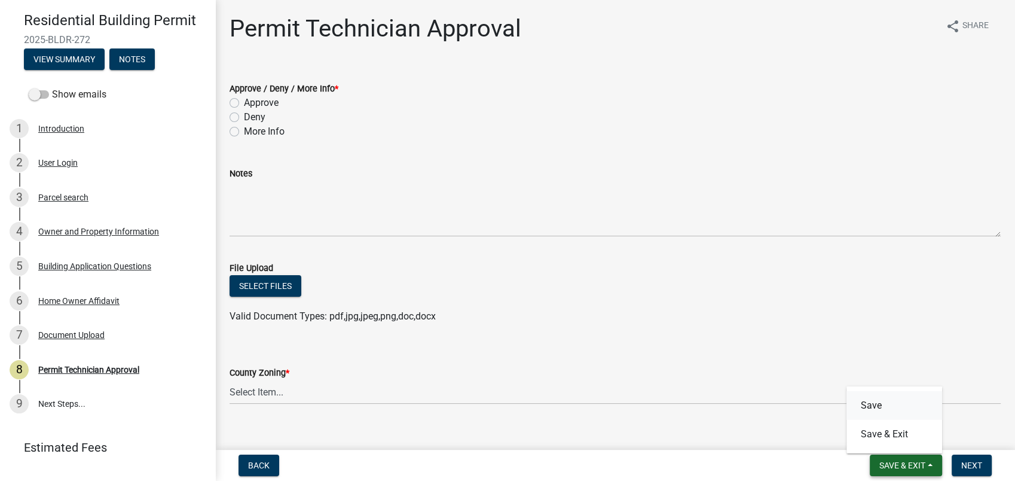 The image size is (1015, 481). What do you see at coordinates (259, 465) in the screenshot?
I see `span: Back` at bounding box center [259, 465].